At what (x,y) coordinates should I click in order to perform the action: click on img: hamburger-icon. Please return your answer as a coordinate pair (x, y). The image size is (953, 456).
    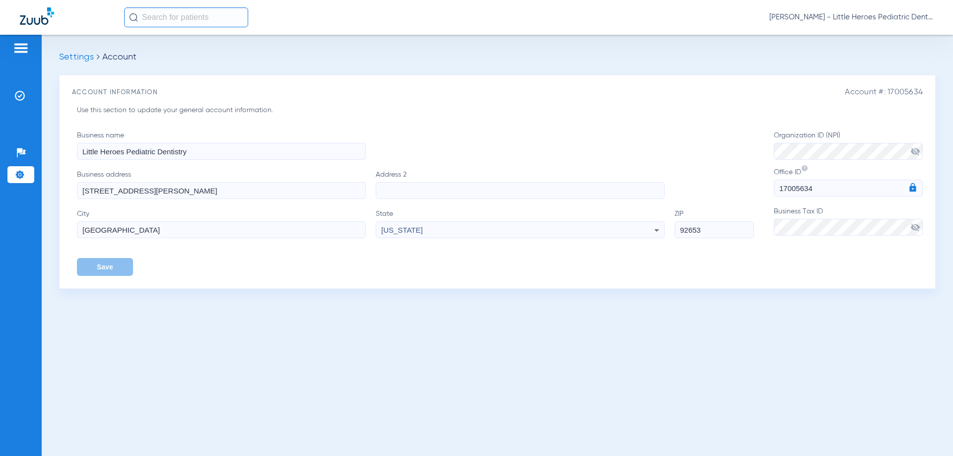
    Looking at the image, I should click on (21, 48).